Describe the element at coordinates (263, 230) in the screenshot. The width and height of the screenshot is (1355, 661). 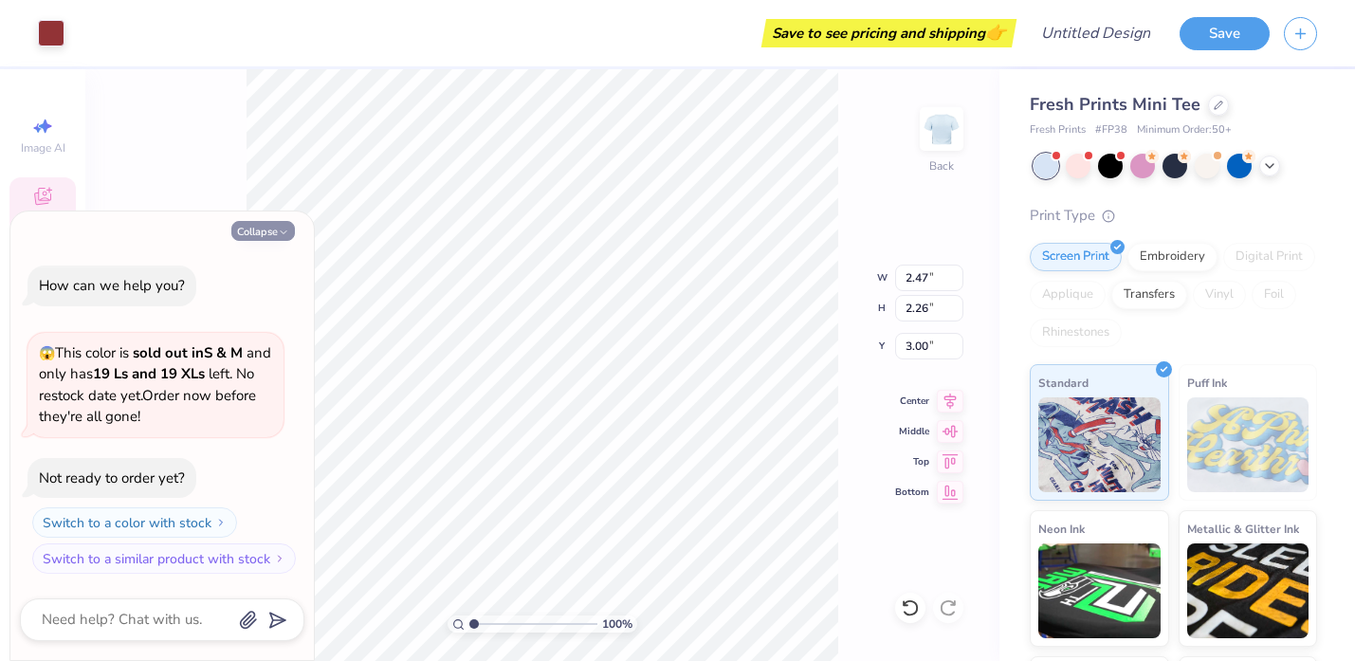
I see `button: Collapse` at that location.